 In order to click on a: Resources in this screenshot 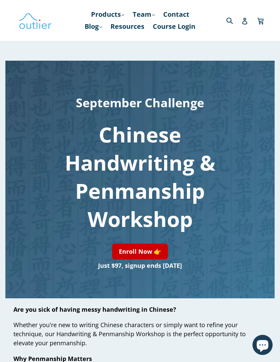, I will do `click(127, 26)`.